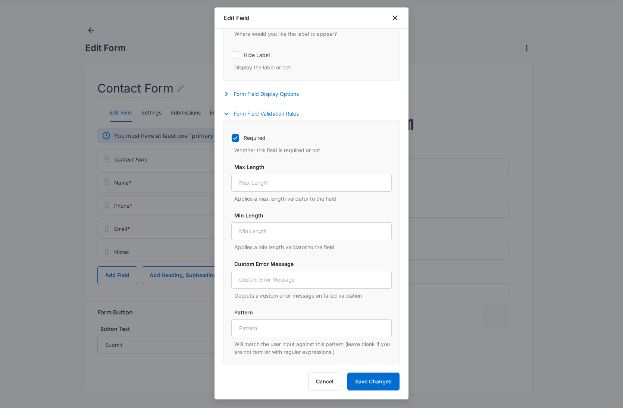 The image size is (623, 408). I want to click on button: Form Field Display Options, so click(265, 94).